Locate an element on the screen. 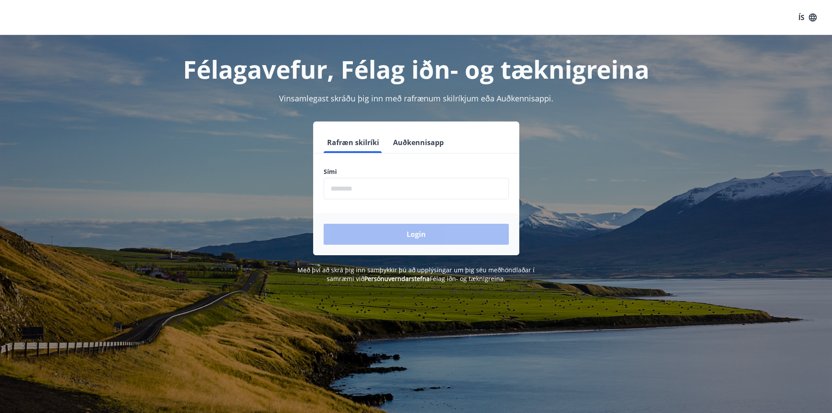 The width and height of the screenshot is (832, 413). button: Rafræn skilríki is located at coordinates (353, 142).